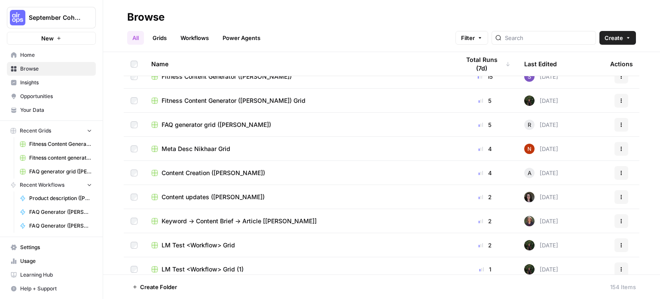 The width and height of the screenshot is (660, 299). What do you see at coordinates (51, 288) in the screenshot?
I see `button: Help + Support` at bounding box center [51, 288].